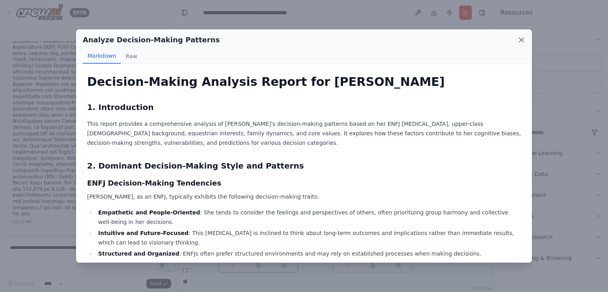 The height and width of the screenshot is (292, 608). Describe the element at coordinates (304, 166) in the screenshot. I see `h2: 2. Dominant Decision-Making Style and Patterns` at that location.